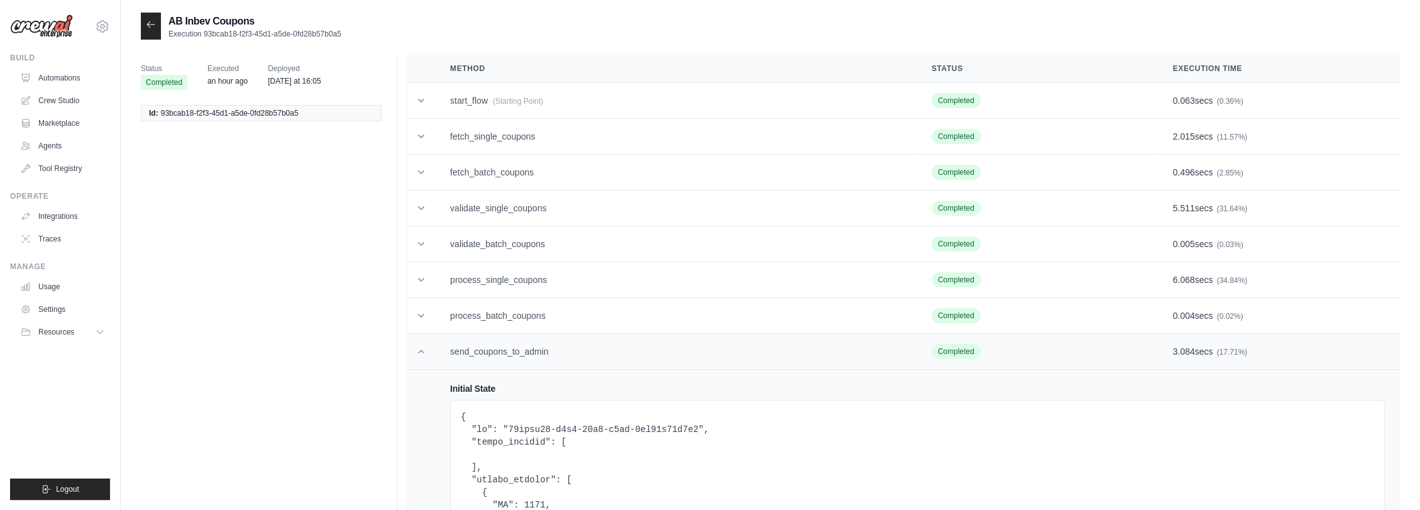 The width and height of the screenshot is (1420, 510). Describe the element at coordinates (67, 489) in the screenshot. I see `span: Logout` at that location.